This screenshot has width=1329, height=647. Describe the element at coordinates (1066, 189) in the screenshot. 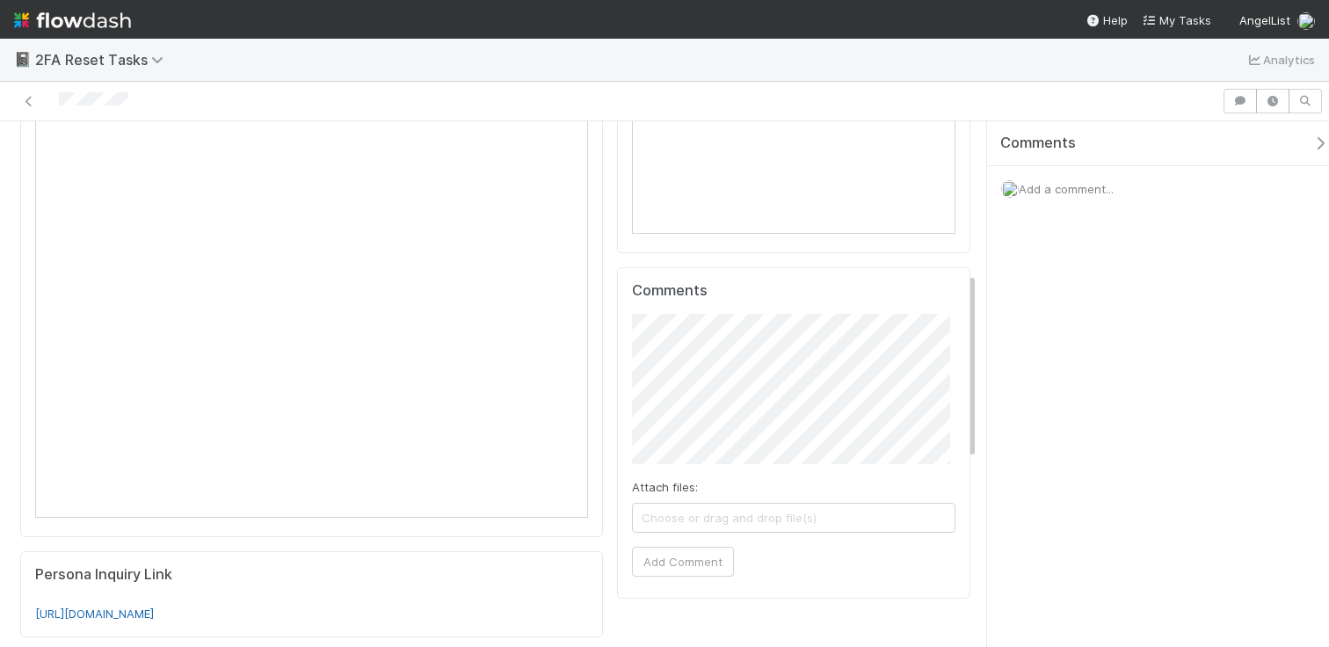

I see `span: Add a comment...` at that location.